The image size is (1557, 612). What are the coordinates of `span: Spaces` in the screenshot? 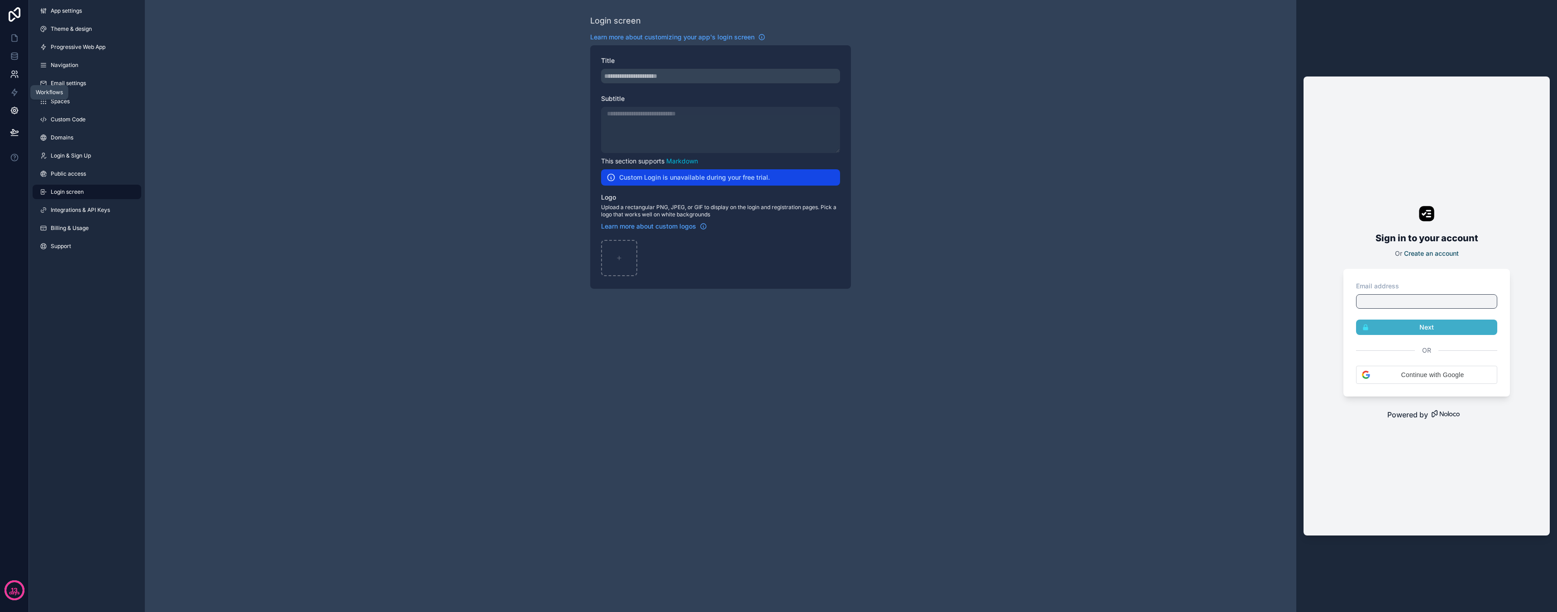 It's located at (60, 101).